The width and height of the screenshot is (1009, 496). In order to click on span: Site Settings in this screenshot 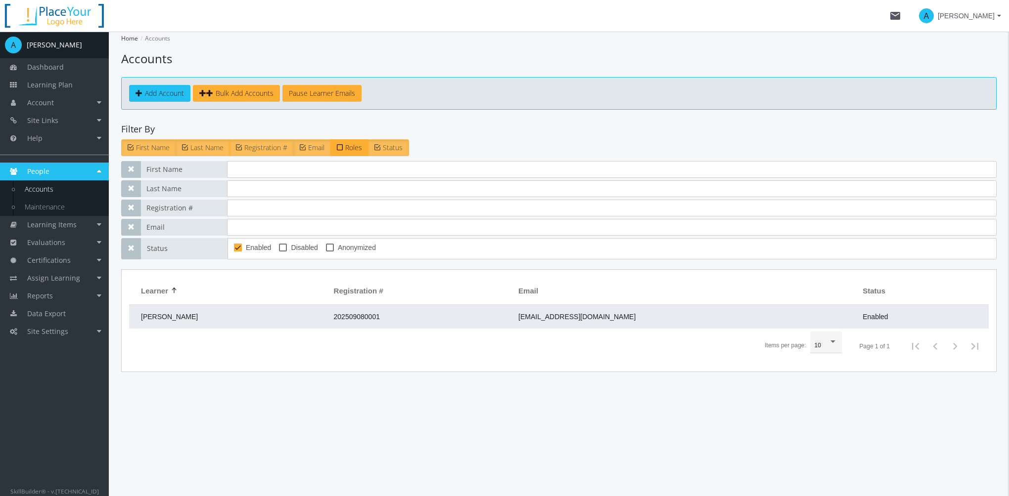, I will do `click(47, 331)`.